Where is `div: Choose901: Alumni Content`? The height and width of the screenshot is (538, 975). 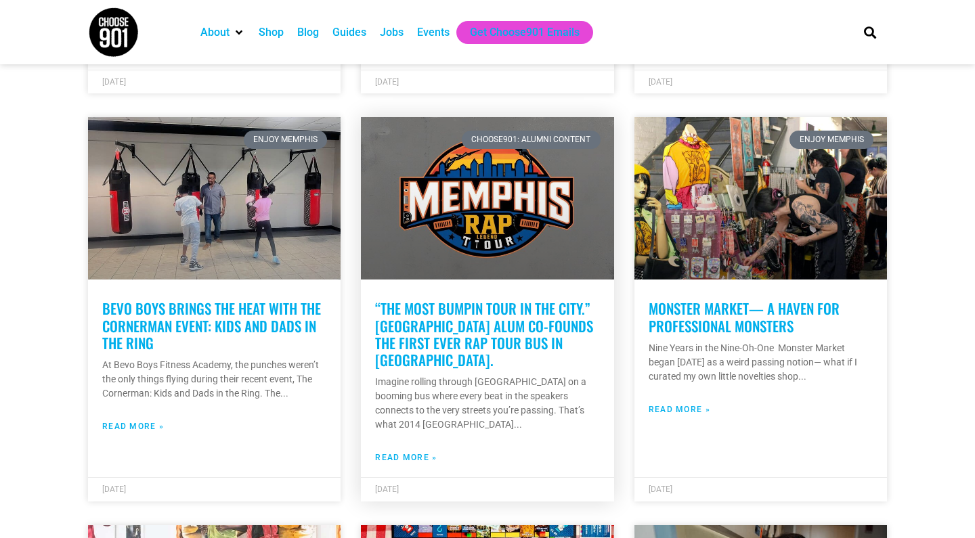 div: Choose901: Alumni Content is located at coordinates (531, 140).